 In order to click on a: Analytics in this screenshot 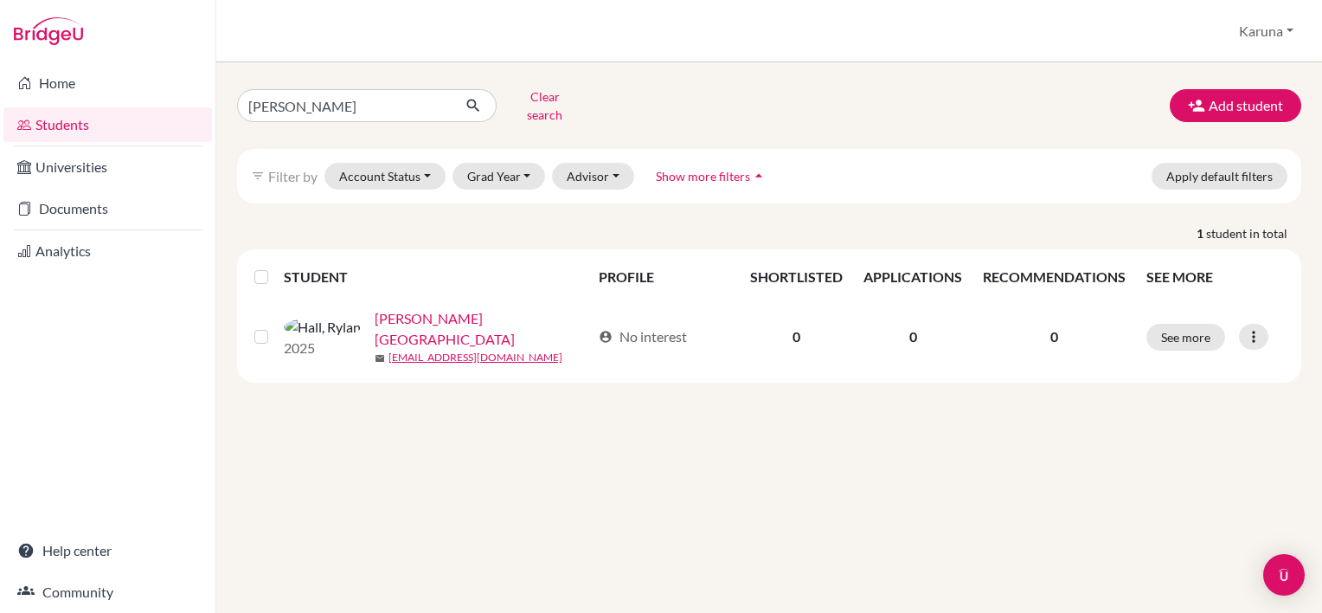, I will do `click(107, 251)`.